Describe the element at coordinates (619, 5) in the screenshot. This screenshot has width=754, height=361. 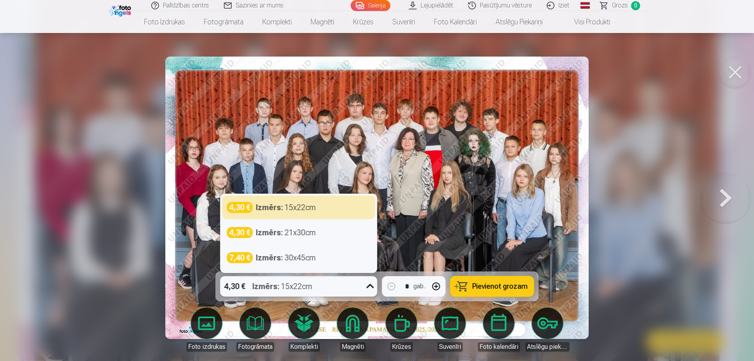
I see `span: Grozs` at that location.